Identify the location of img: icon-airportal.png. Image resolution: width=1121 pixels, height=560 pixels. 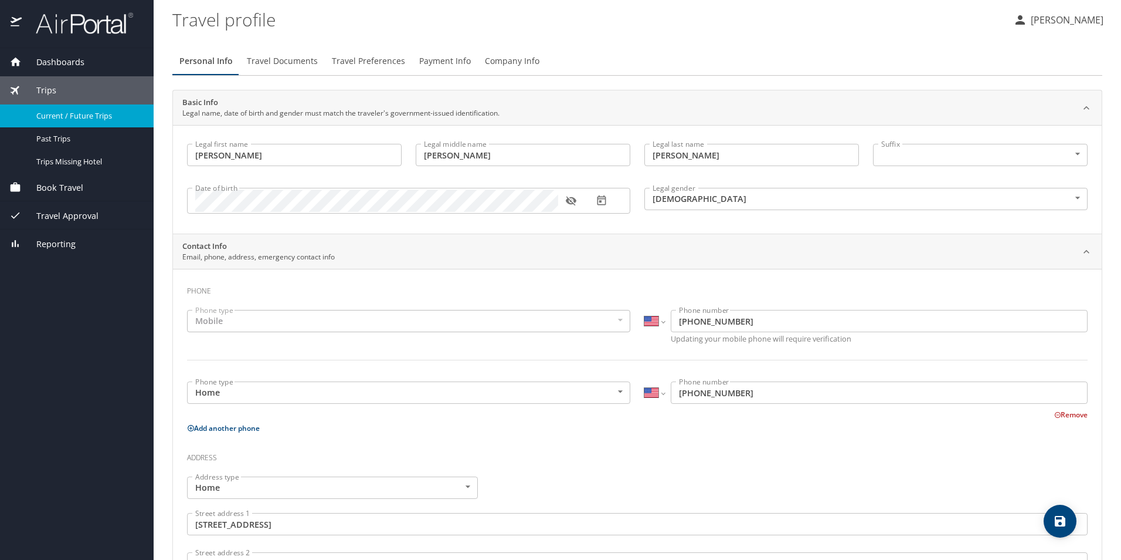
(16, 23).